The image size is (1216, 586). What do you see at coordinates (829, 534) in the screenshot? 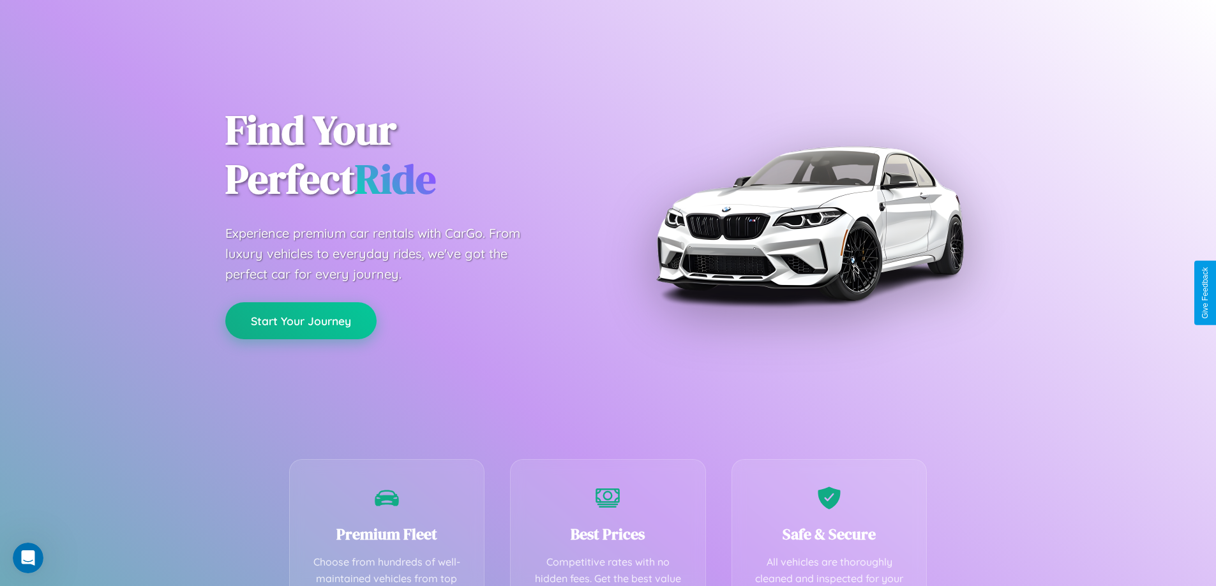
I see `h3: Safe & Secure` at bounding box center [829, 534].